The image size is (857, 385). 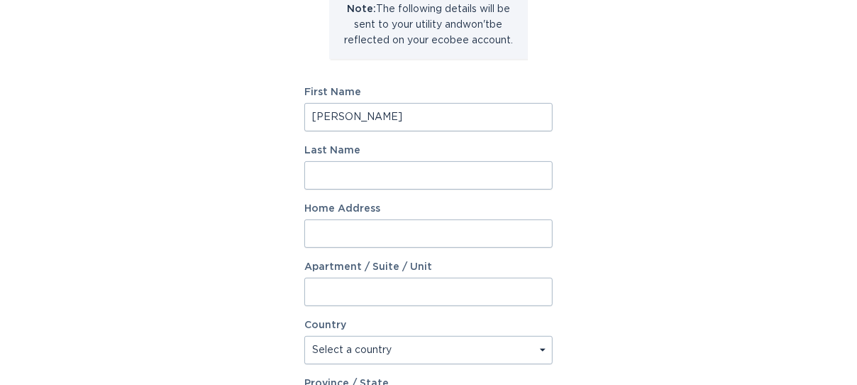 I want to click on p: The following details will be sent to your utility and won't be reflected on your ecobee account., so click(x=429, y=25).